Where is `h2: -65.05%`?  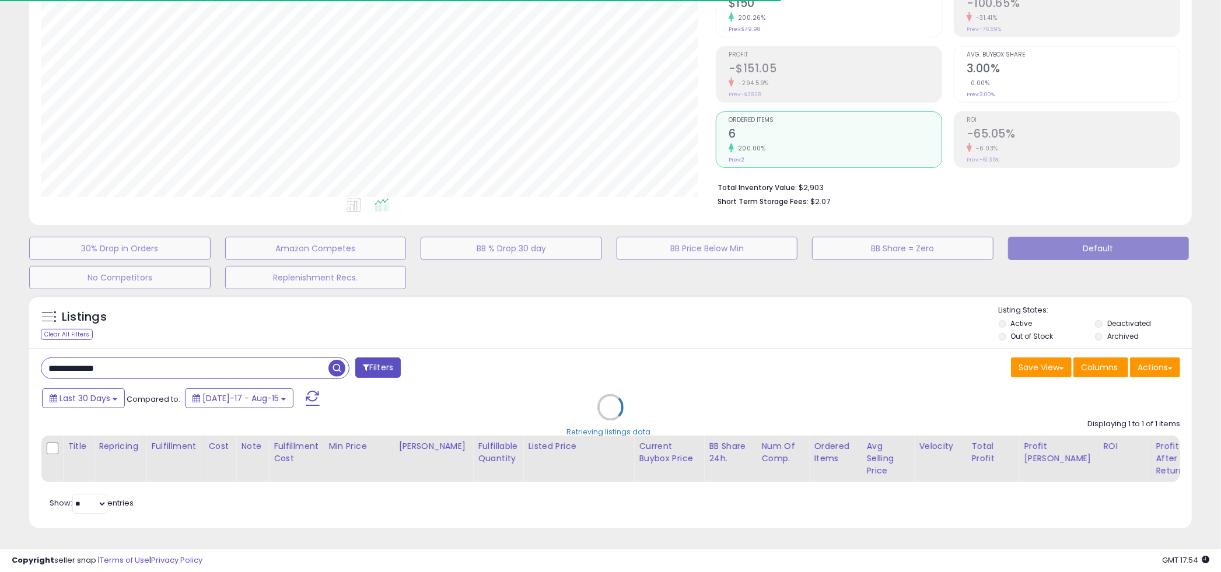 h2: -65.05% is located at coordinates (1073, 135).